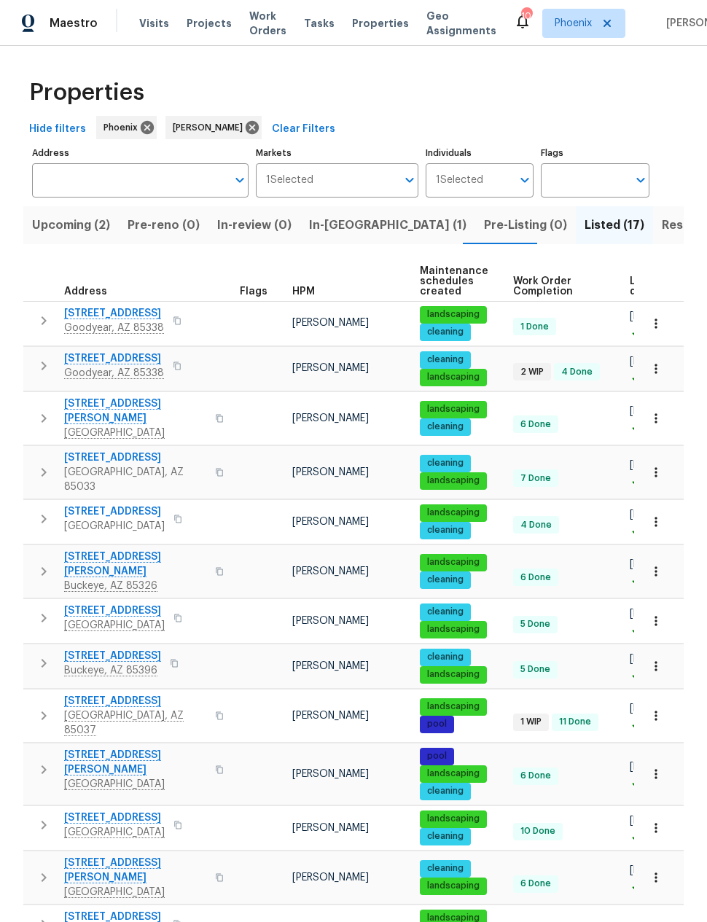 The width and height of the screenshot is (707, 922). Describe the element at coordinates (154, 23) in the screenshot. I see `span: Visits` at that location.